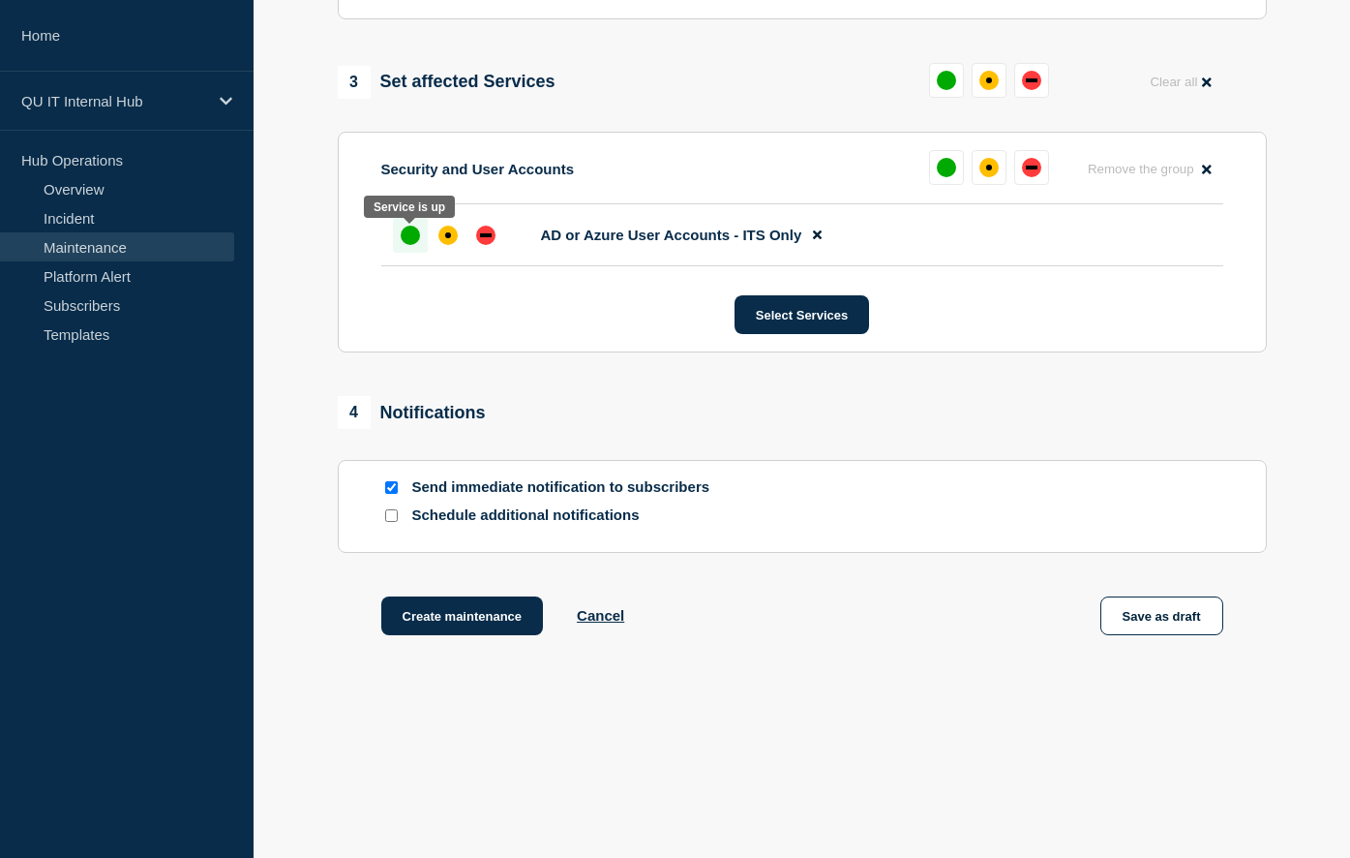  Describe the element at coordinates (478, 168) in the screenshot. I see `p: Security and User Accounts` at that location.